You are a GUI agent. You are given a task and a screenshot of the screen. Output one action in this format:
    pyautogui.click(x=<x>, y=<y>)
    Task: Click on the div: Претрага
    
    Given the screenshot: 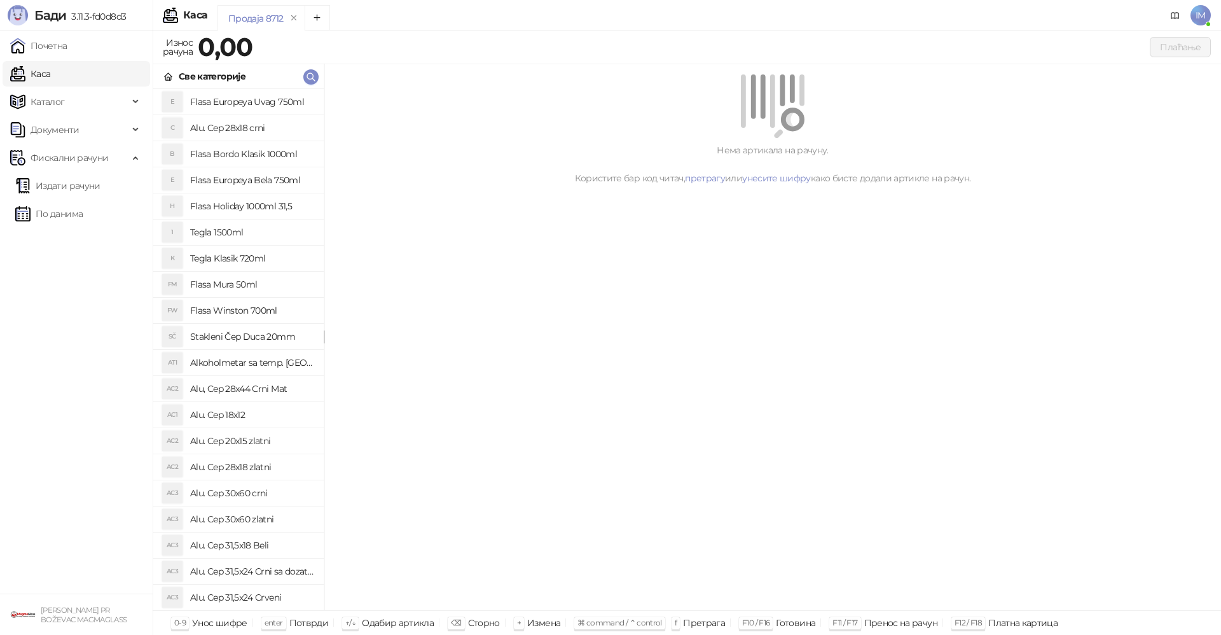 What is the action you would take?
    pyautogui.click(x=704, y=623)
    